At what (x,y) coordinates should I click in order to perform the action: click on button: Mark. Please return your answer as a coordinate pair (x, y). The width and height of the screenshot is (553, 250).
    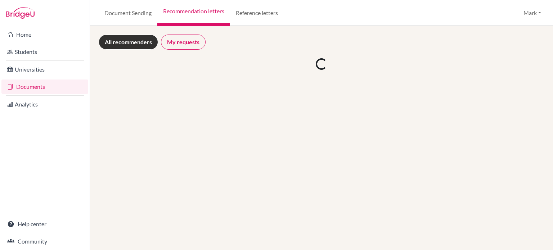
    Looking at the image, I should click on (532, 13).